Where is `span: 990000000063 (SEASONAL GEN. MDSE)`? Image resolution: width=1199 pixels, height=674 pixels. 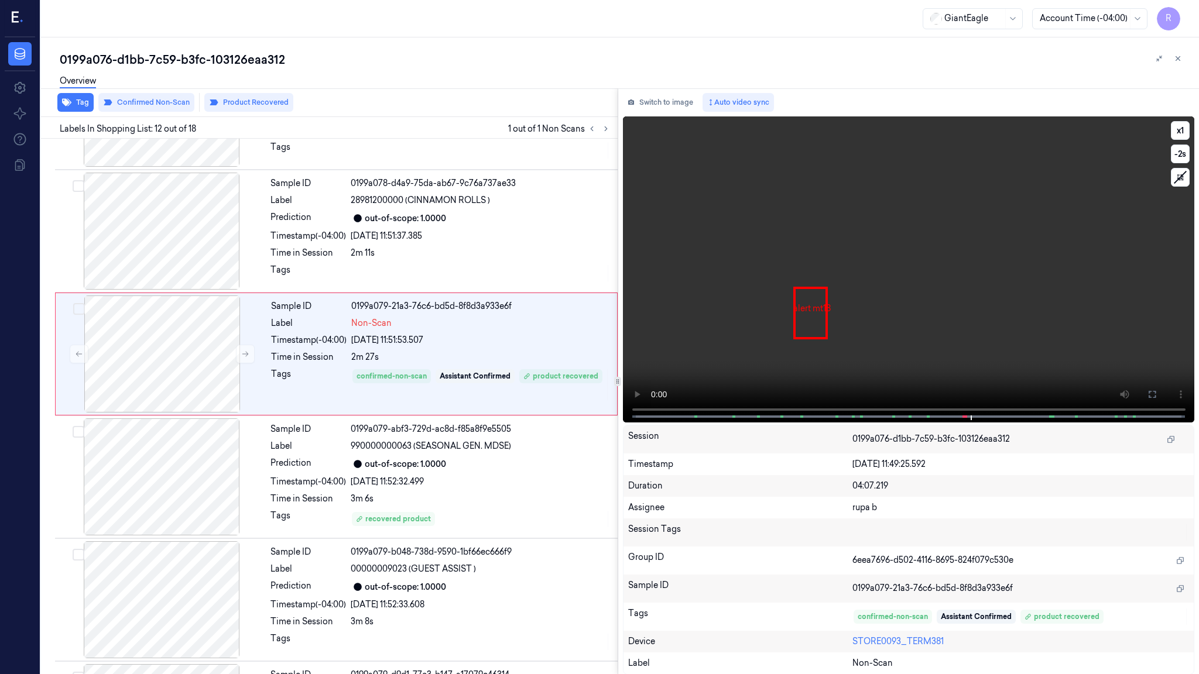 span: 990000000063 (SEASONAL GEN. MDSE) is located at coordinates (431, 446).